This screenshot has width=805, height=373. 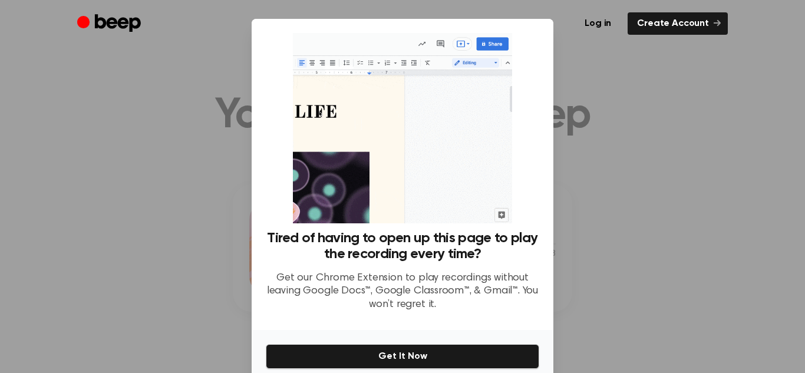 What do you see at coordinates (403, 292) in the screenshot?
I see `p: Get our Chrome Extension to play recordings without leaving Google Docs™, Google Classroom™, & Gm...` at bounding box center [403, 292].